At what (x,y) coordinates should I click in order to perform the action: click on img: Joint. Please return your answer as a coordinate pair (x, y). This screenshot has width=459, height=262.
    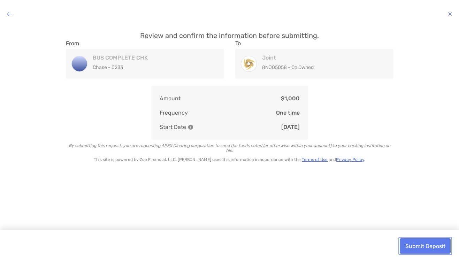
    Looking at the image, I should click on (249, 64).